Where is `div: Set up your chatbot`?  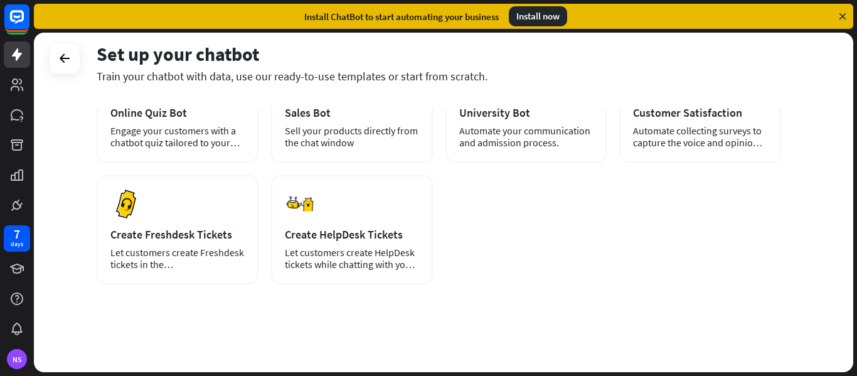
div: Set up your chatbot is located at coordinates (439, 54).